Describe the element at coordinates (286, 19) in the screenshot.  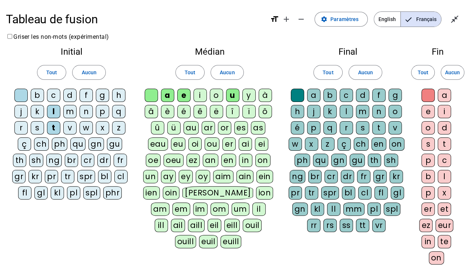
I see `mat-icon: add` at that location.